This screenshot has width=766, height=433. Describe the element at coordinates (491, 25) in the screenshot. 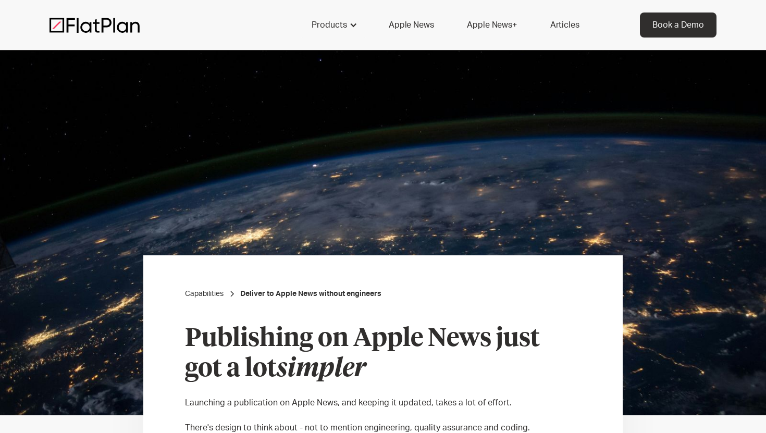

I see `a: Apple News+` at that location.